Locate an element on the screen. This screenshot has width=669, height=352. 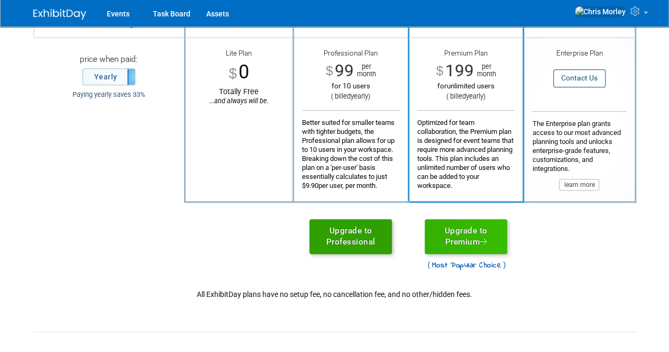
span: 0 is located at coordinates (244, 71).